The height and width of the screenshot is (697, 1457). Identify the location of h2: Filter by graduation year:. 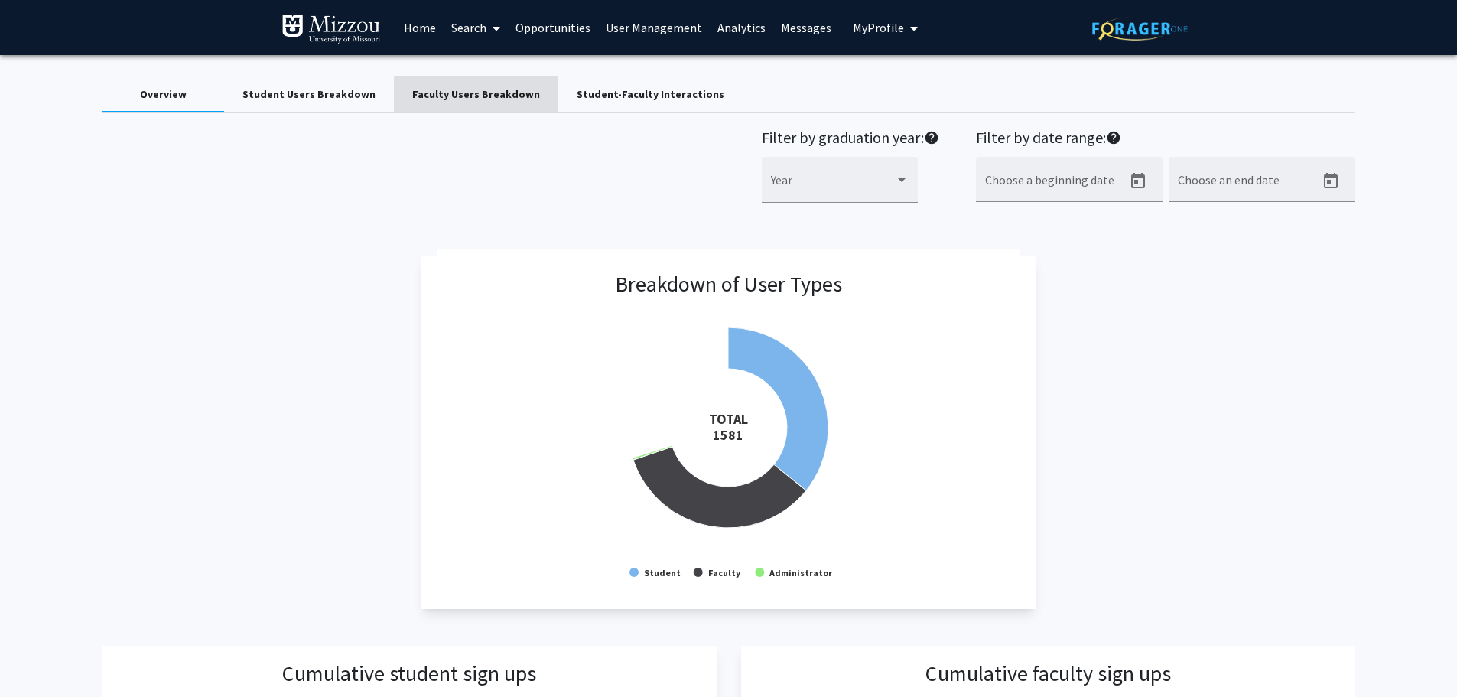
(850, 139).